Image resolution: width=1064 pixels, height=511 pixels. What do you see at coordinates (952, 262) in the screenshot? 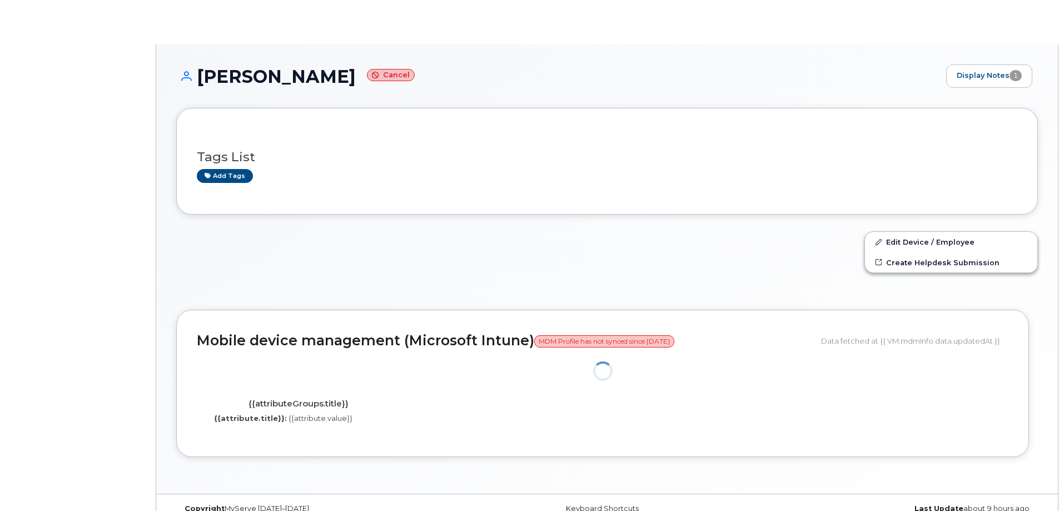
I see `a: Create Helpdesk Submission` at bounding box center [952, 262].